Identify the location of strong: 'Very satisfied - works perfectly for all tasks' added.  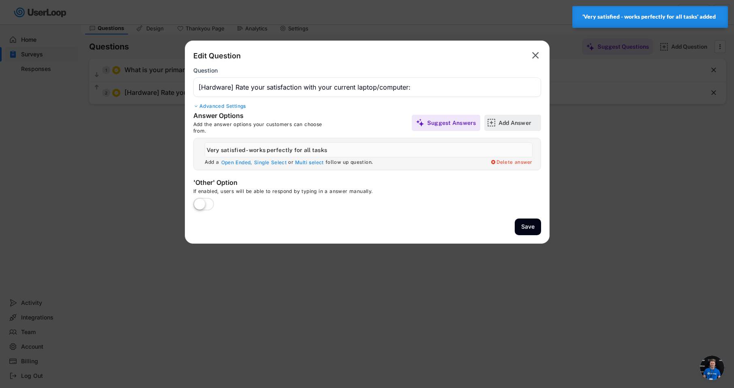
(649, 17).